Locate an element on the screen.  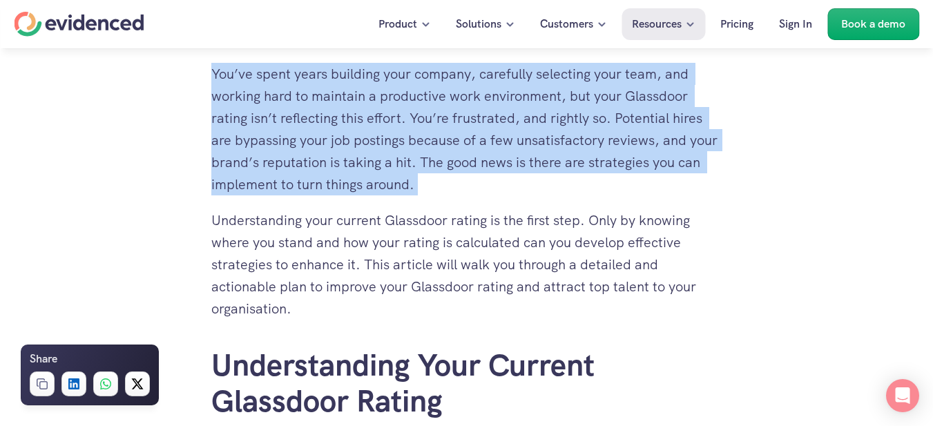
h6: Share is located at coordinates (44, 359).